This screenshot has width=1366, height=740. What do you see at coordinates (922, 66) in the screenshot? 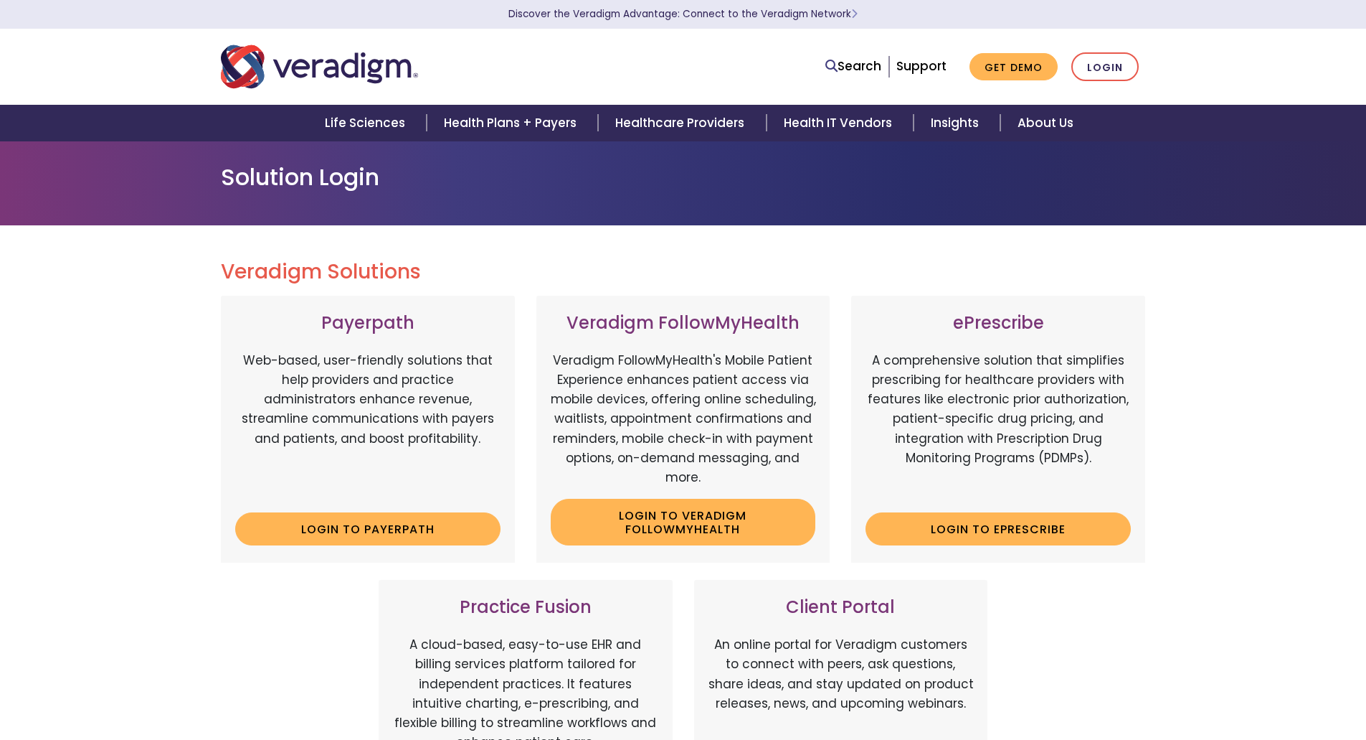
I see `a: Support` at bounding box center [922, 66].